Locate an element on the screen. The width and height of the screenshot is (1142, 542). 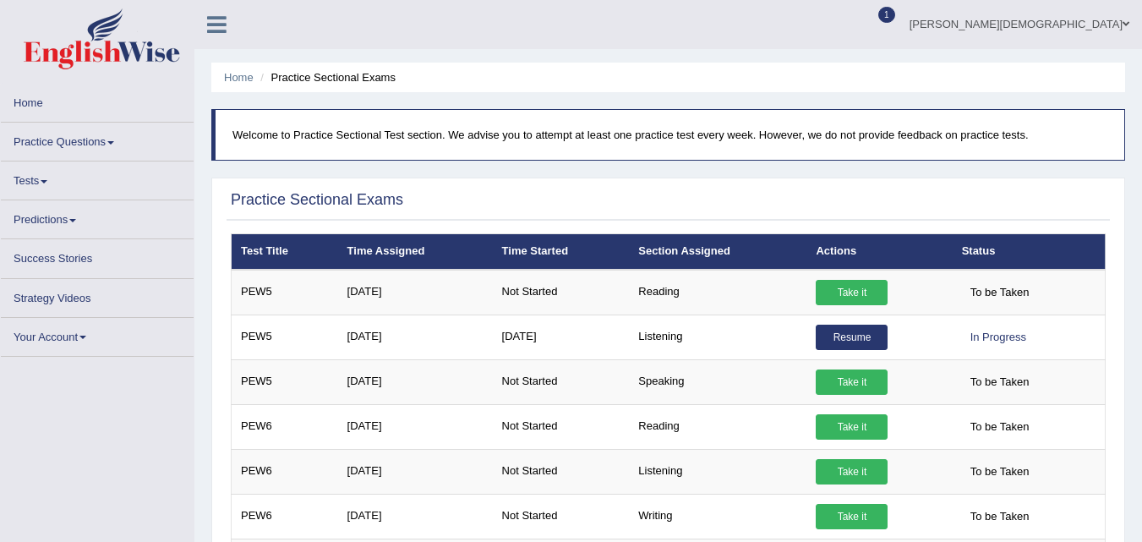
a: Resume is located at coordinates (851, 337).